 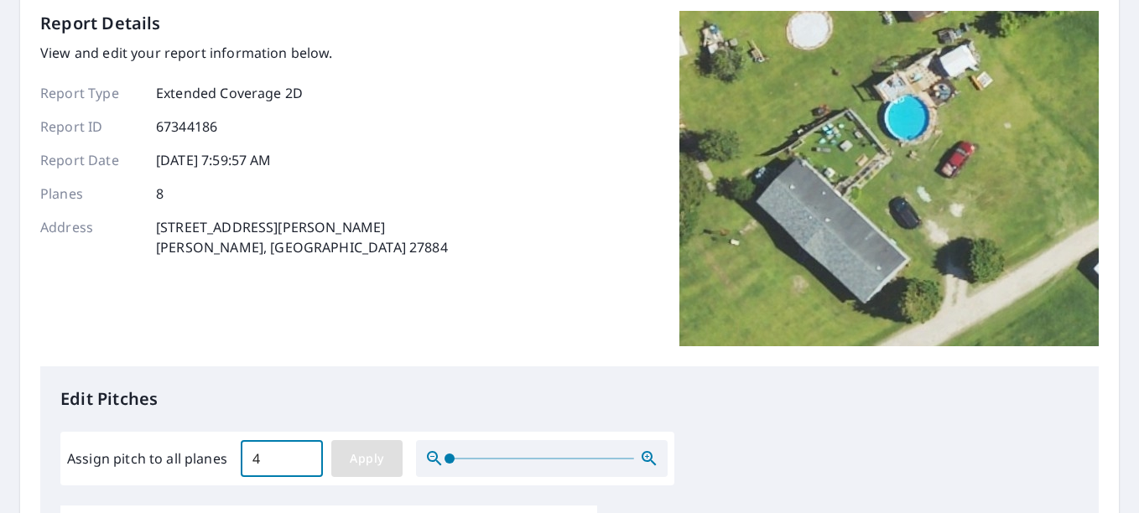 I want to click on p: Report Details, so click(x=101, y=23).